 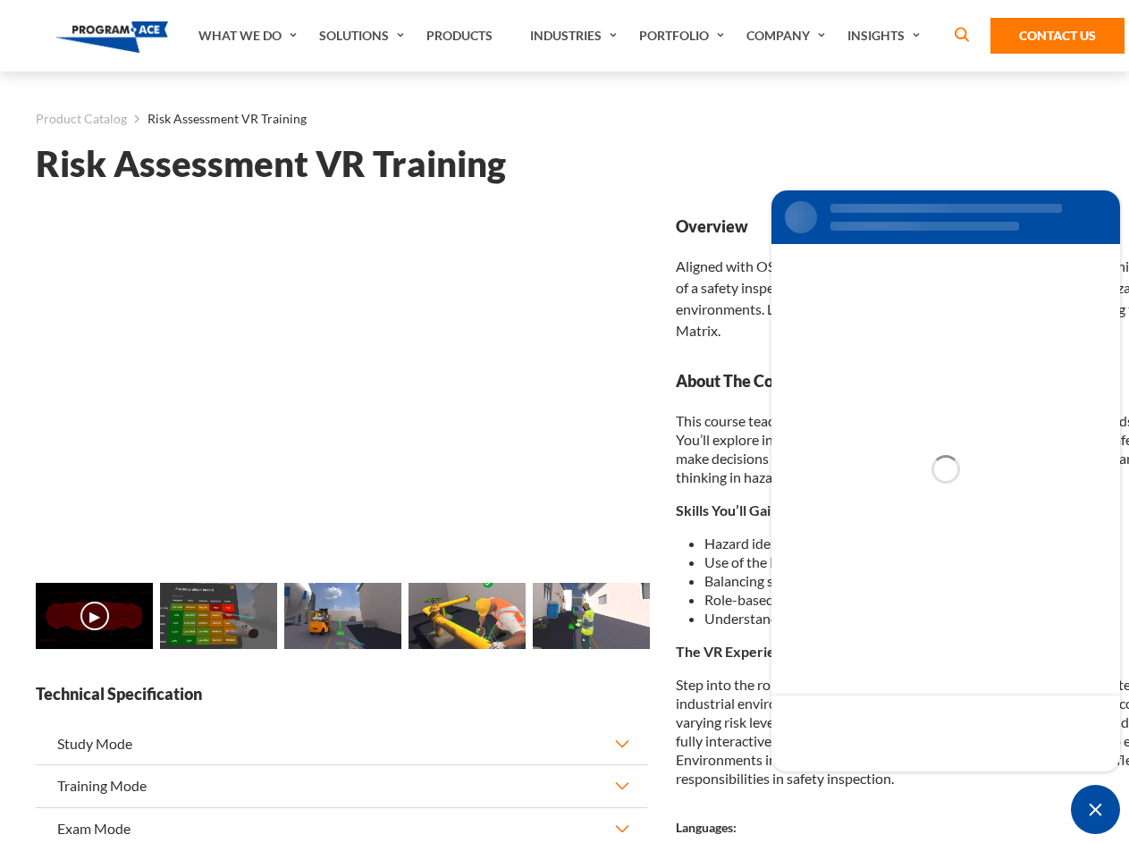 I want to click on img: Risk Assessment VR Training - Preview 4, so click(x=591, y=616).